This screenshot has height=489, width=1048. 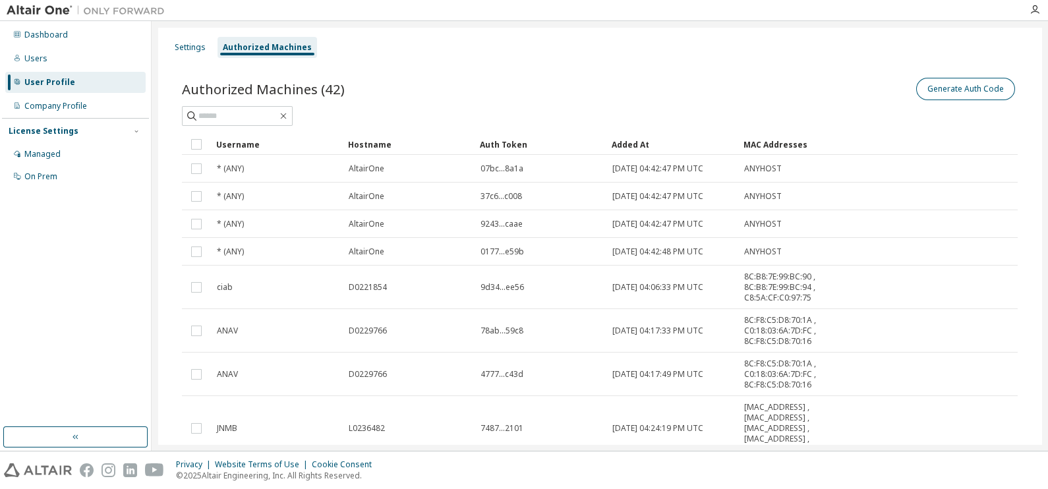 I want to click on span: ciab, so click(x=225, y=287).